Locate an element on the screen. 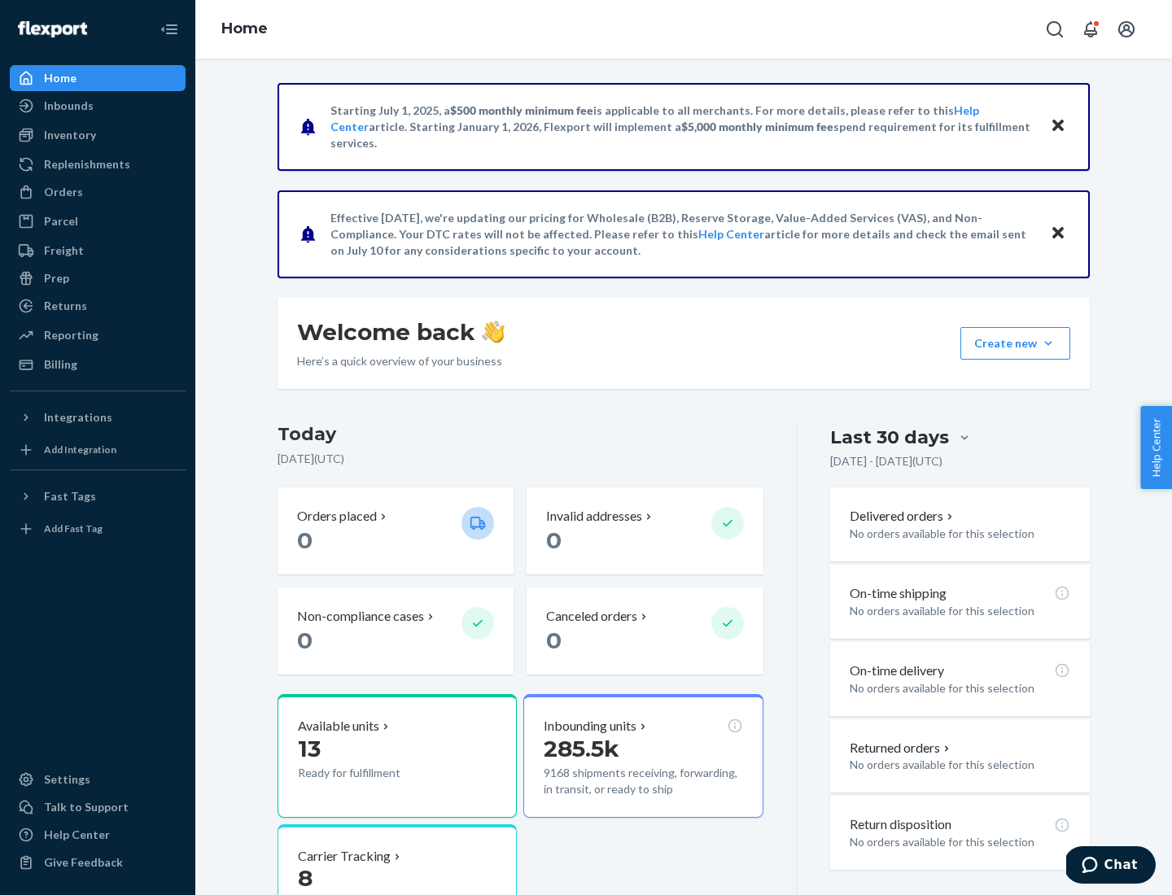 This screenshot has width=1172, height=895. div: Add Integration is located at coordinates (80, 449).